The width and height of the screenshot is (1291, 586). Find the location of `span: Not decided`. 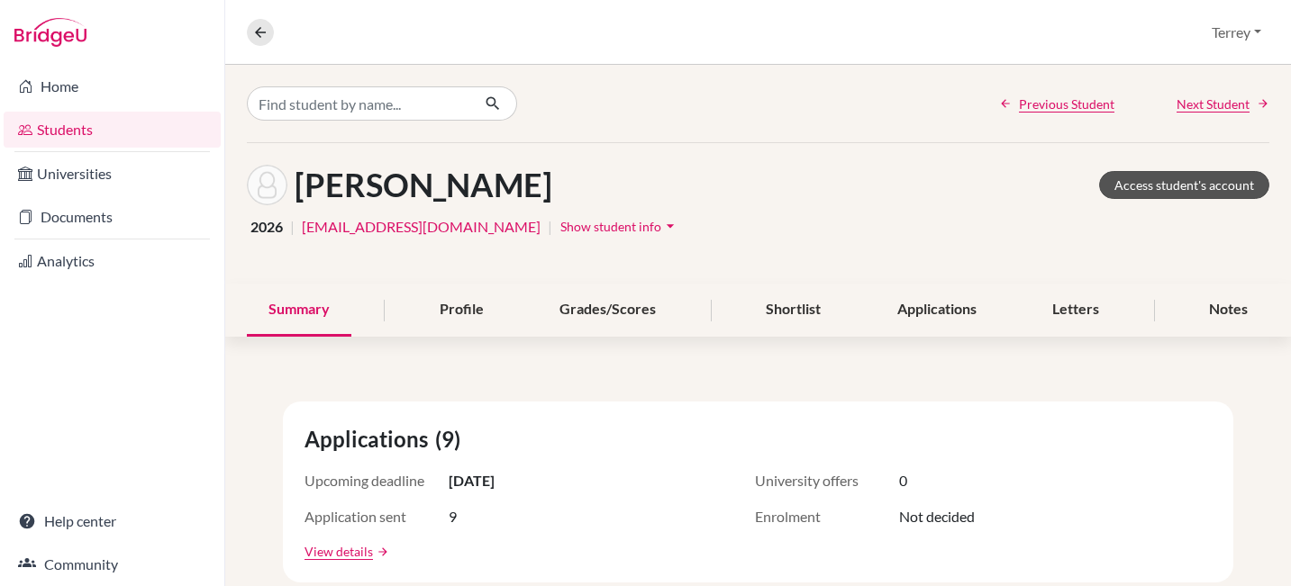

span: Not decided is located at coordinates (937, 517).